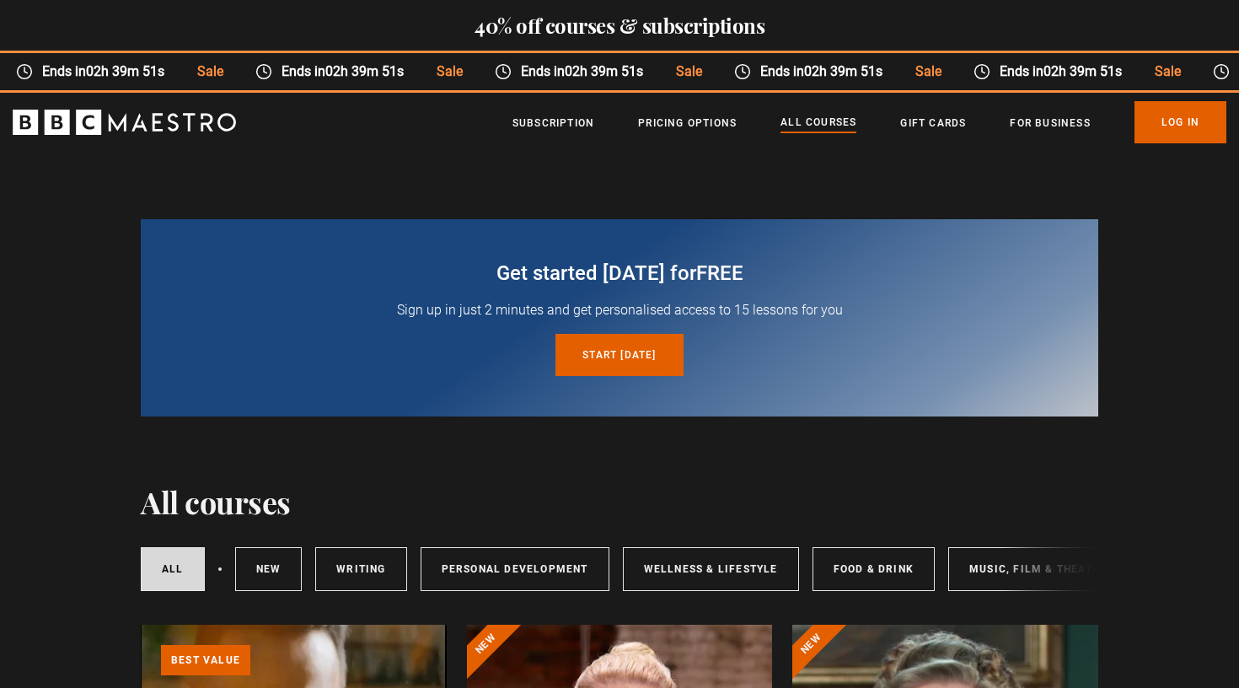 The image size is (1239, 688). I want to click on a: Personal Development, so click(515, 569).